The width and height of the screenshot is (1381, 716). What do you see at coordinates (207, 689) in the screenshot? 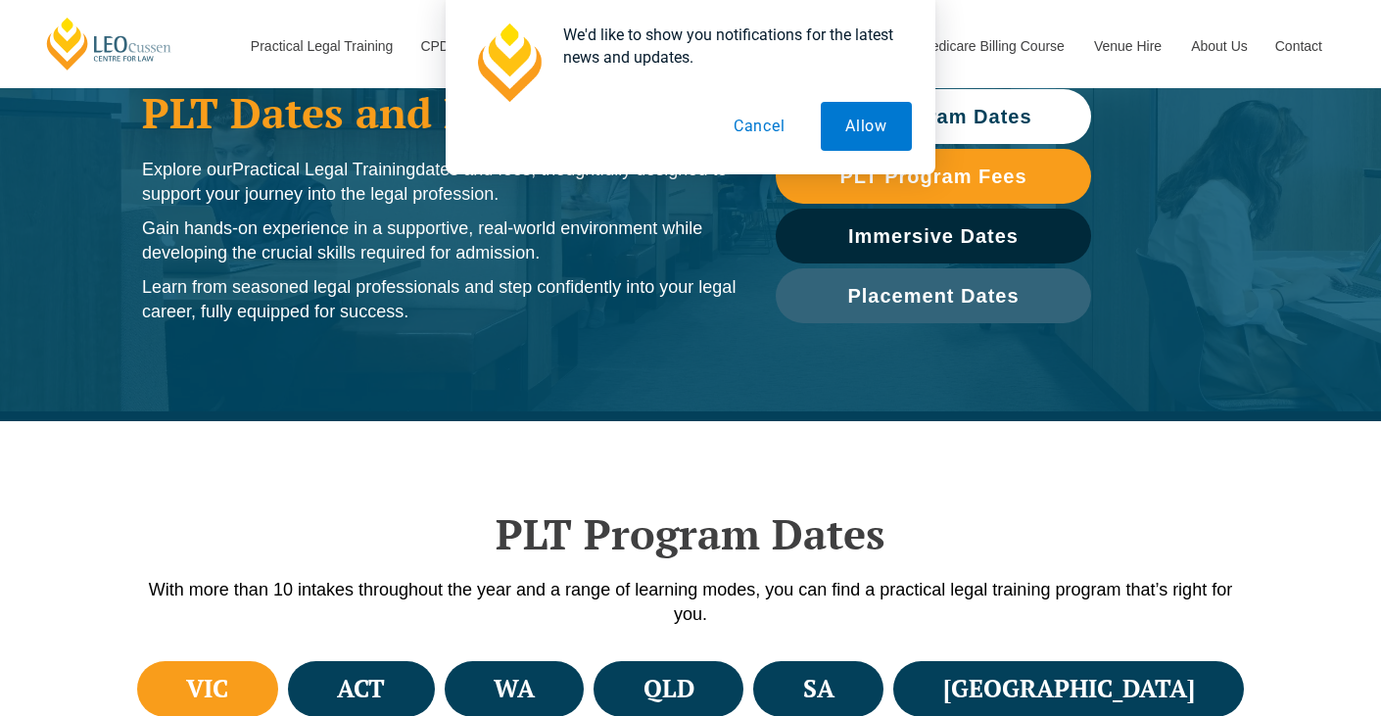
I see `h4: VIC` at bounding box center [207, 689].